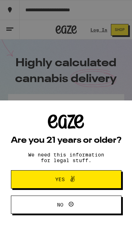 The height and width of the screenshot is (228, 132). What do you see at coordinates (66, 179) in the screenshot?
I see `button: Yes` at bounding box center [66, 179].